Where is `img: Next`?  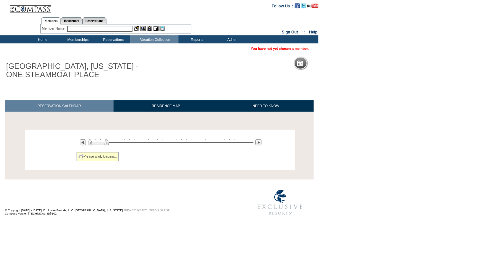
img: Next is located at coordinates (258, 142).